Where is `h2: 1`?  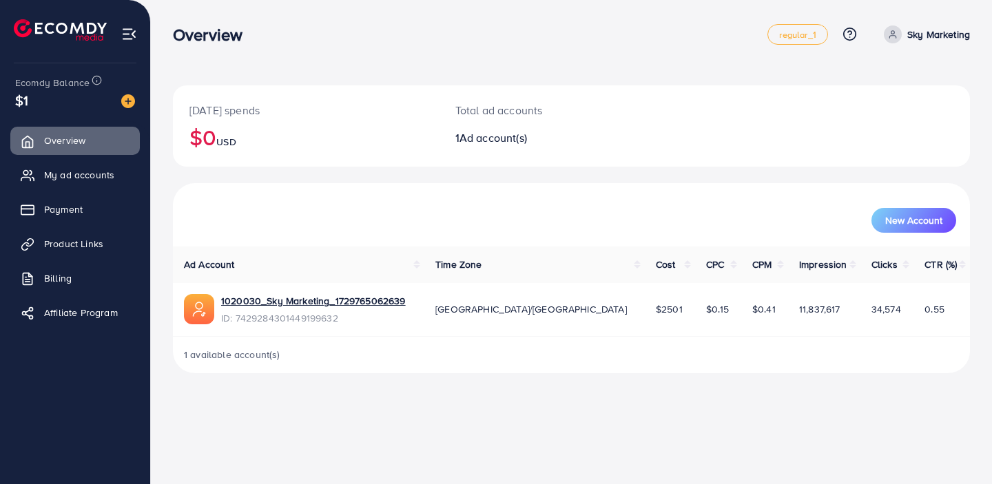
h2: 1 is located at coordinates (538, 138).